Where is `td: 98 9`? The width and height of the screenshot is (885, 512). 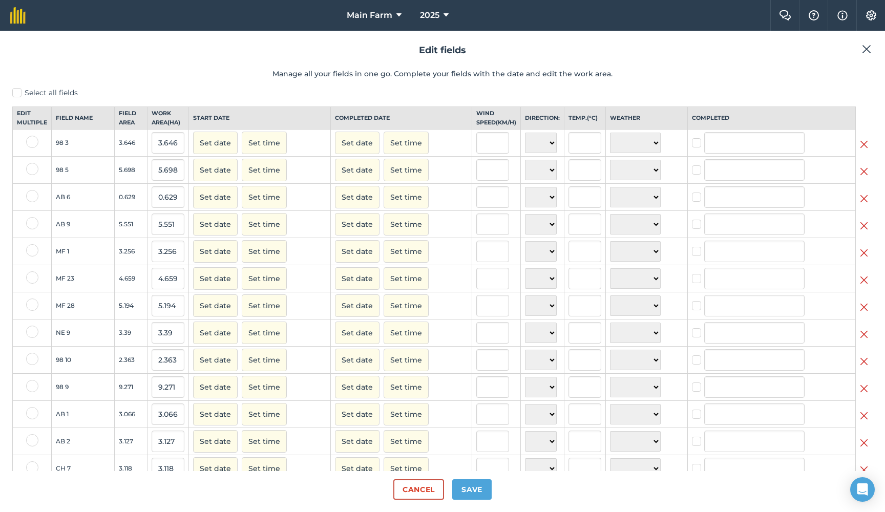
td: 98 9 is located at coordinates (83, 387).